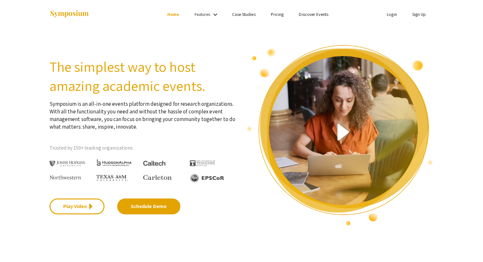 Image resolution: width=483 pixels, height=262 pixels. I want to click on p: Symposium is an all-in-one events platform designed for research organizations. With all the func..., so click(143, 113).